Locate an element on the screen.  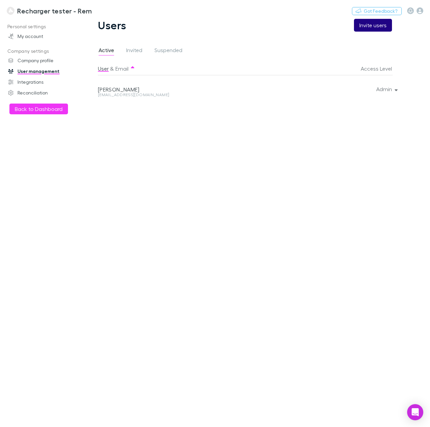
a: User management is located at coordinates (43, 71).